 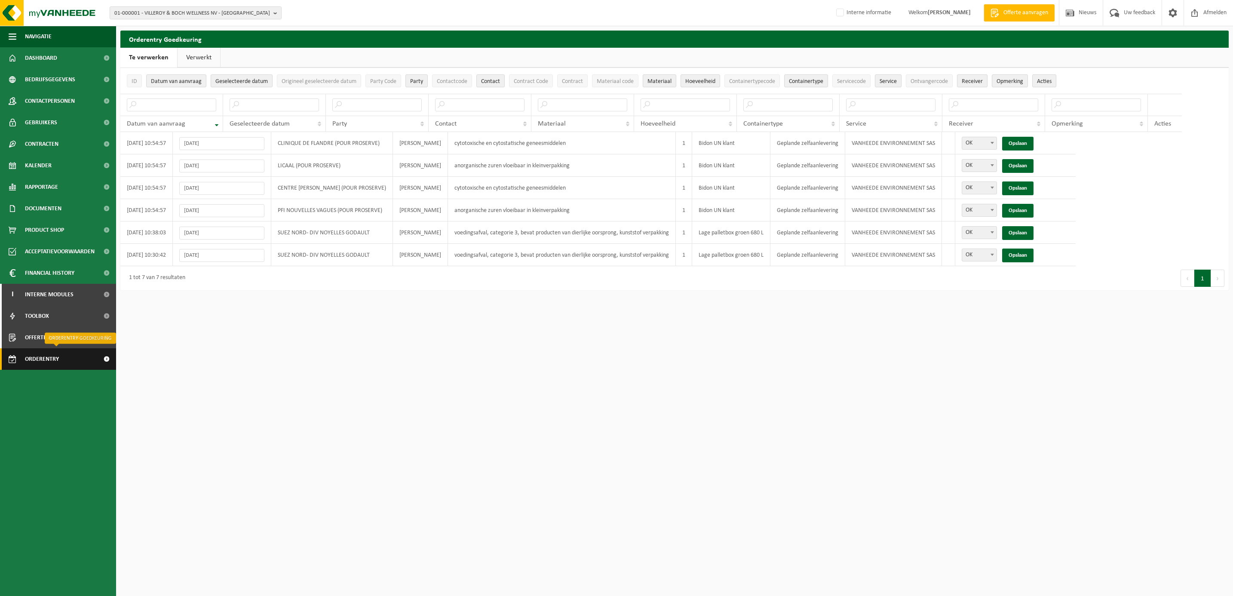 I want to click on button: ContractContract: Activate to sort, so click(x=572, y=81).